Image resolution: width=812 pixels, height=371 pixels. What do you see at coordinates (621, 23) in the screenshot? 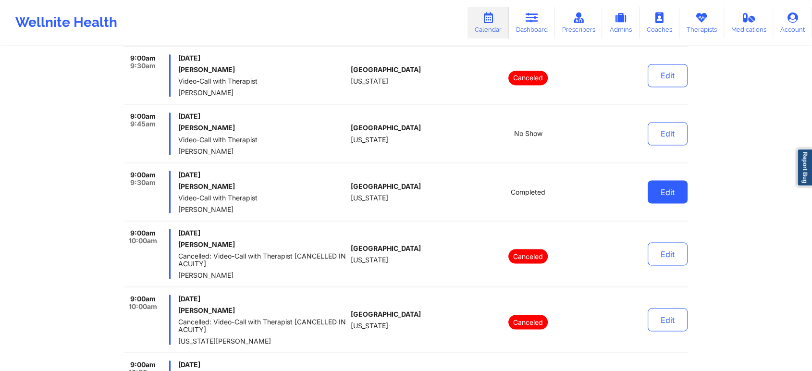
I see `a: Admins` at bounding box center [621, 23].